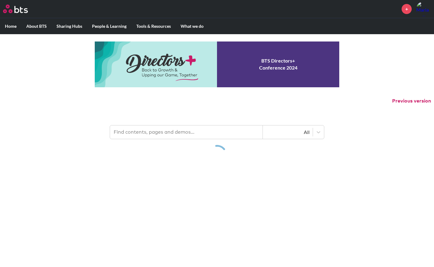  Describe the element at coordinates (423, 9) in the screenshot. I see `a: Profile` at that location.